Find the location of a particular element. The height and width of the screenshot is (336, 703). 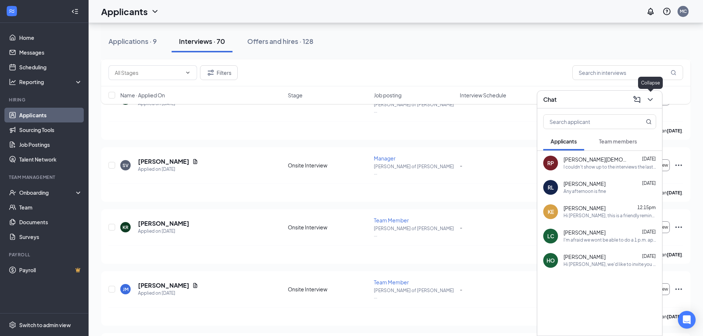

a: Messages is located at coordinates (51, 52).